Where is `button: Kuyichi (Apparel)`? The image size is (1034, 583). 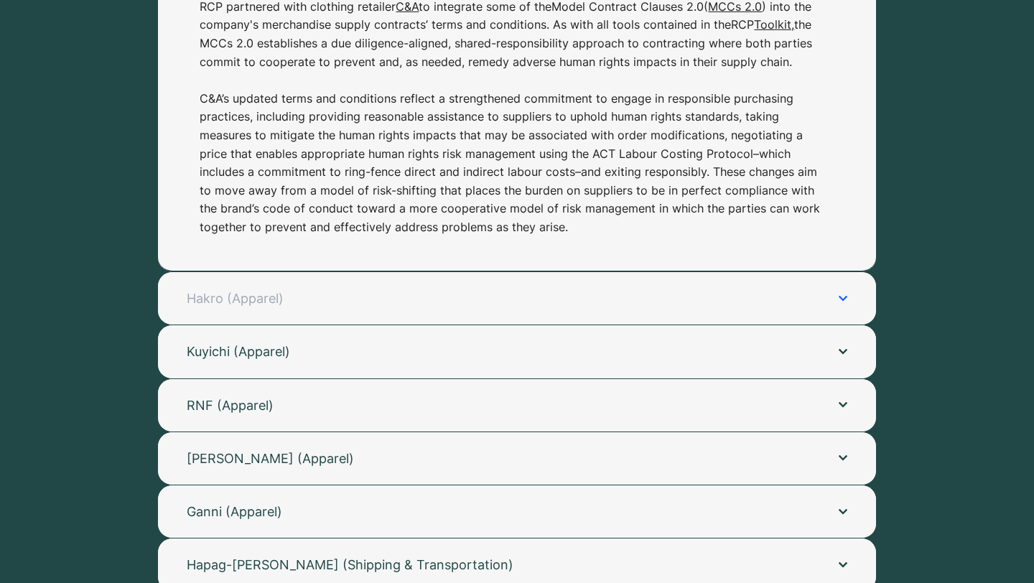 button: Kuyichi (Apparel) is located at coordinates (517, 351).